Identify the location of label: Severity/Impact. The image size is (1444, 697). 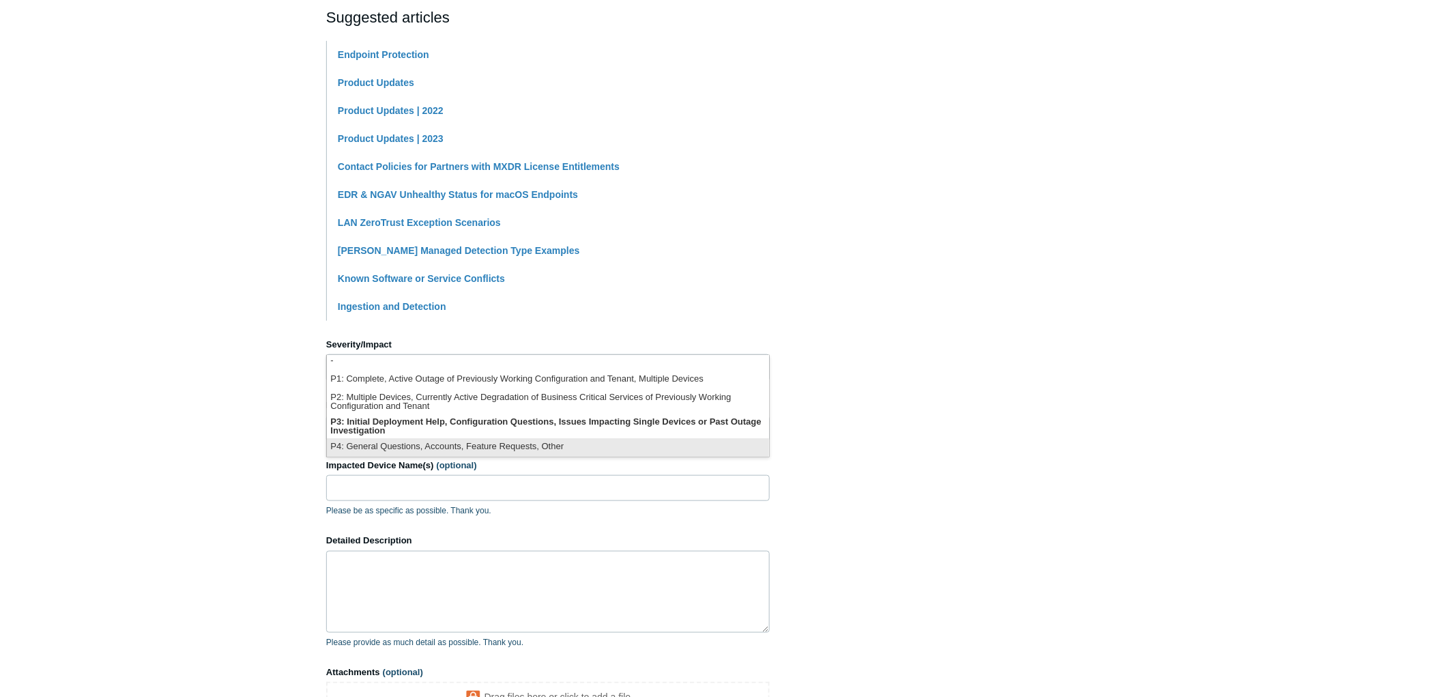
(548, 345).